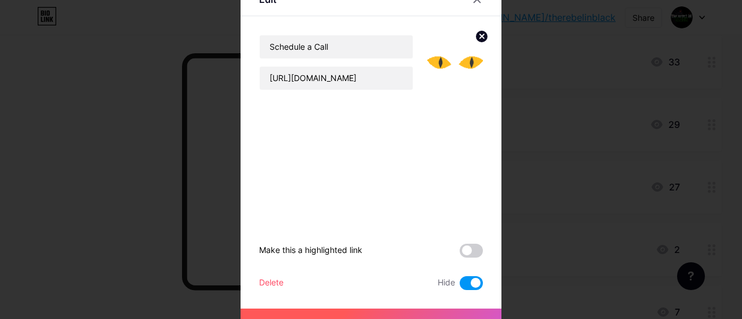  Describe the element at coordinates (336, 78) in the screenshot. I see `input: URL` at that location.